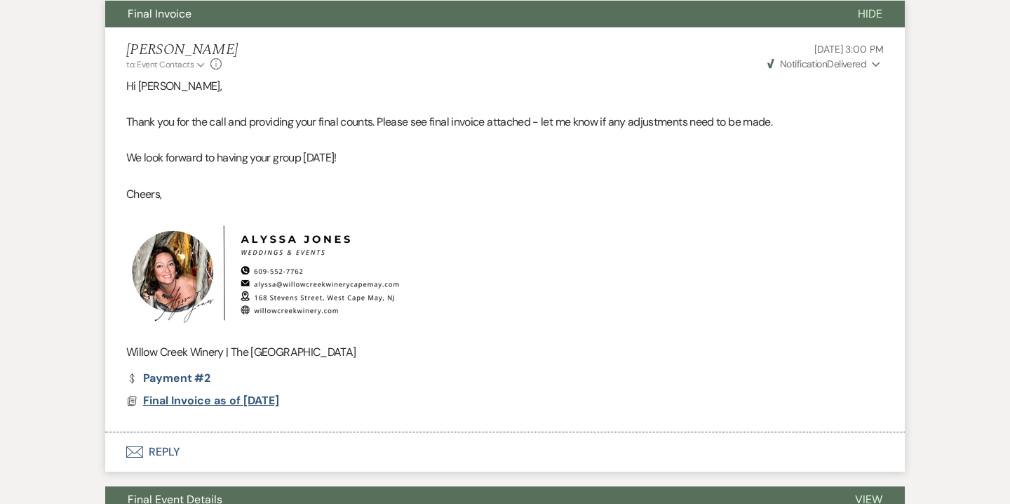  What do you see at coordinates (470, 14) in the screenshot?
I see `button: Final Invoice` at bounding box center [470, 14].